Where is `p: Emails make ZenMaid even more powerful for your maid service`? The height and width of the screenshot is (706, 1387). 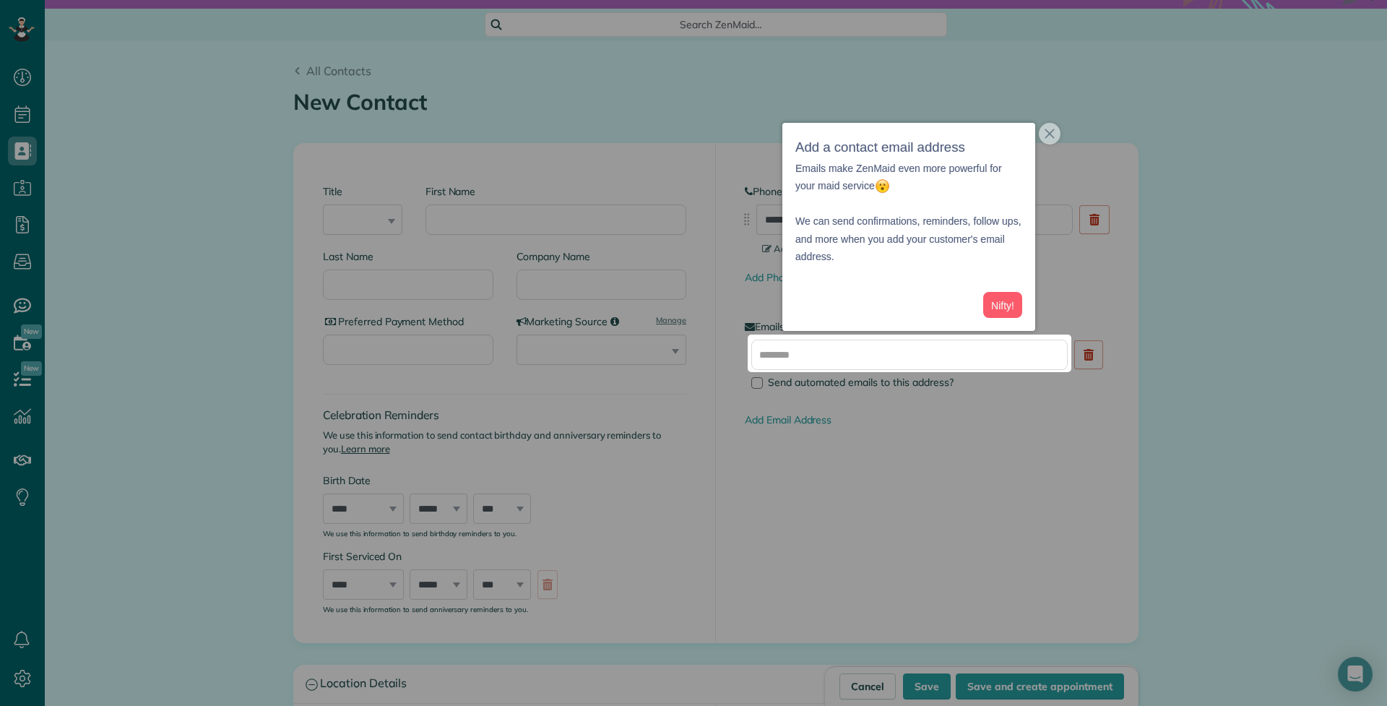 p: Emails make ZenMaid even more powerful for your maid service is located at coordinates (909, 177).